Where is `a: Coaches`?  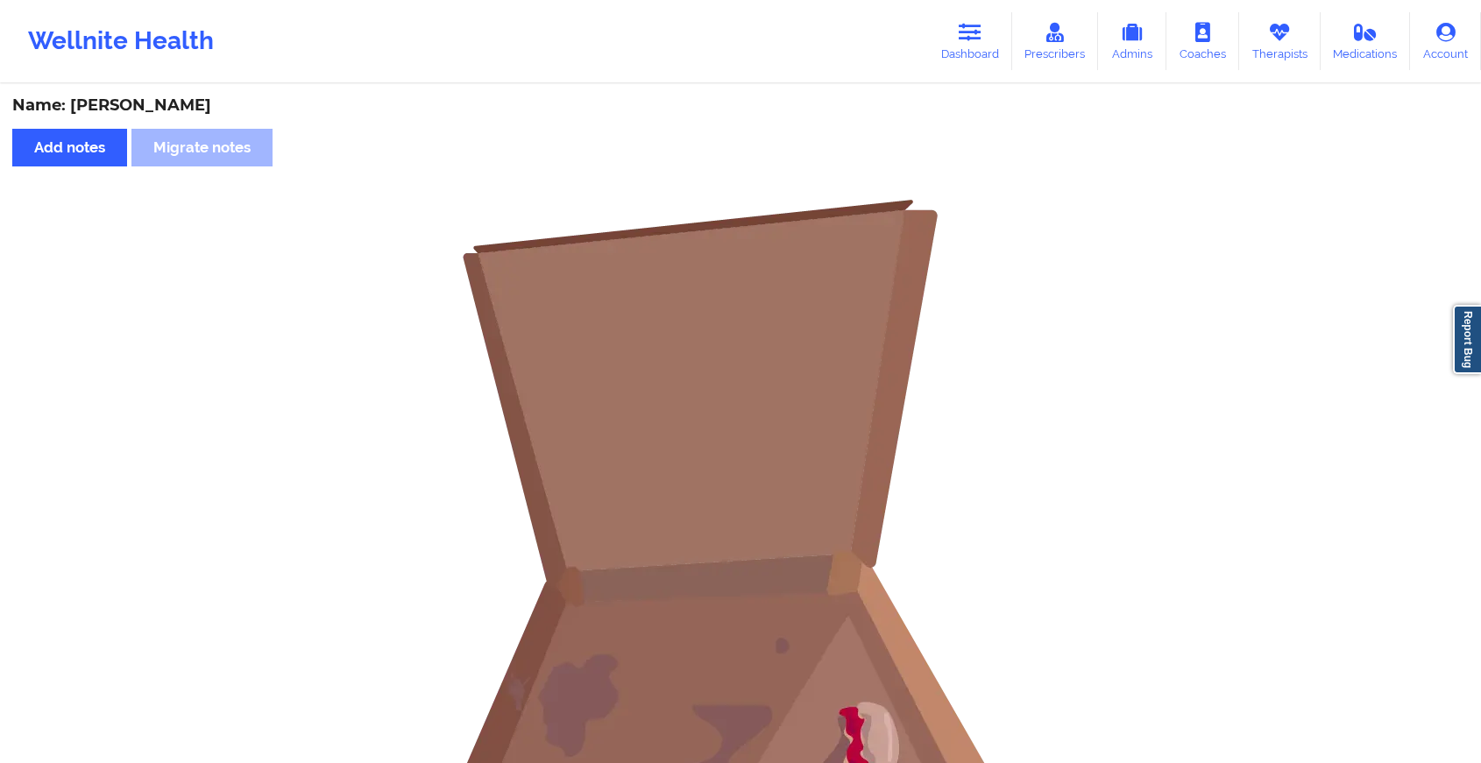
a: Coaches is located at coordinates (1202, 41).